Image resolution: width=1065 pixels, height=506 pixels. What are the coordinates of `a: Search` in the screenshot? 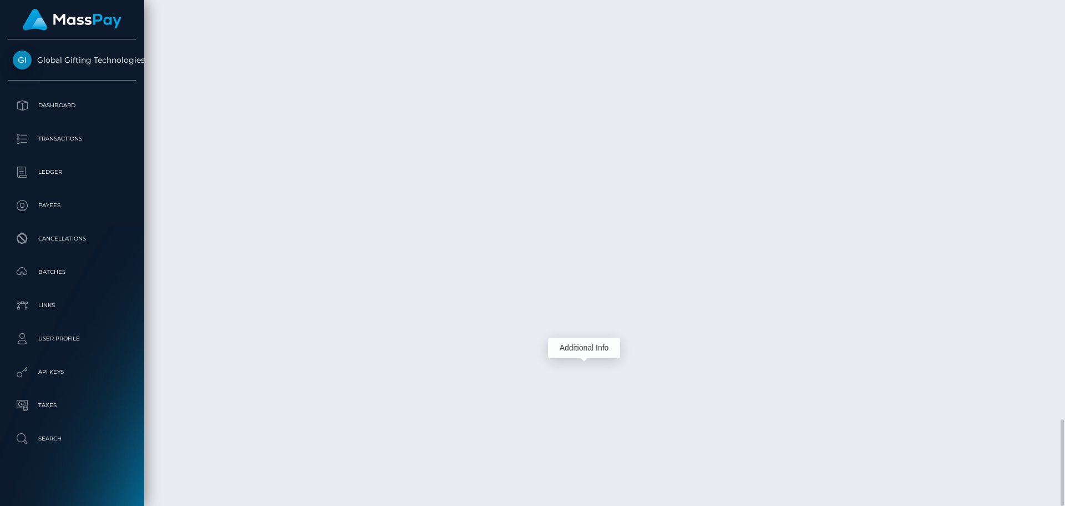 It's located at (72, 438).